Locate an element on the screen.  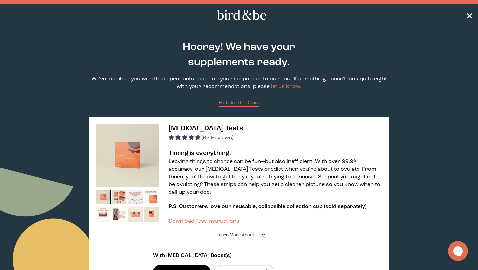
span: 4.96 stars is located at coordinates (185, 138).